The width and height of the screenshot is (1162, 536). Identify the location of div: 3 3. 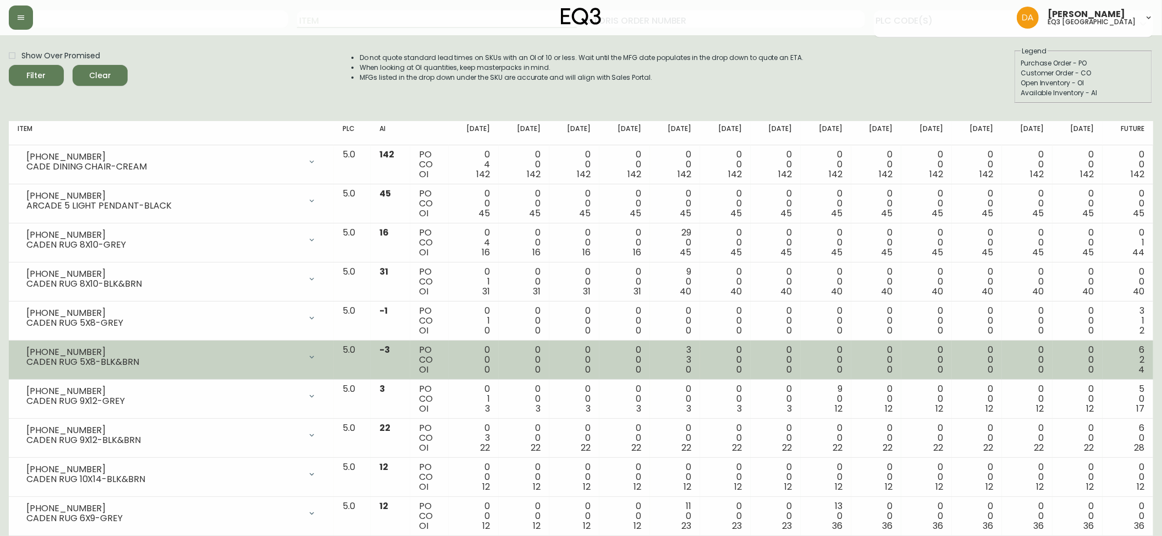
(675, 360).